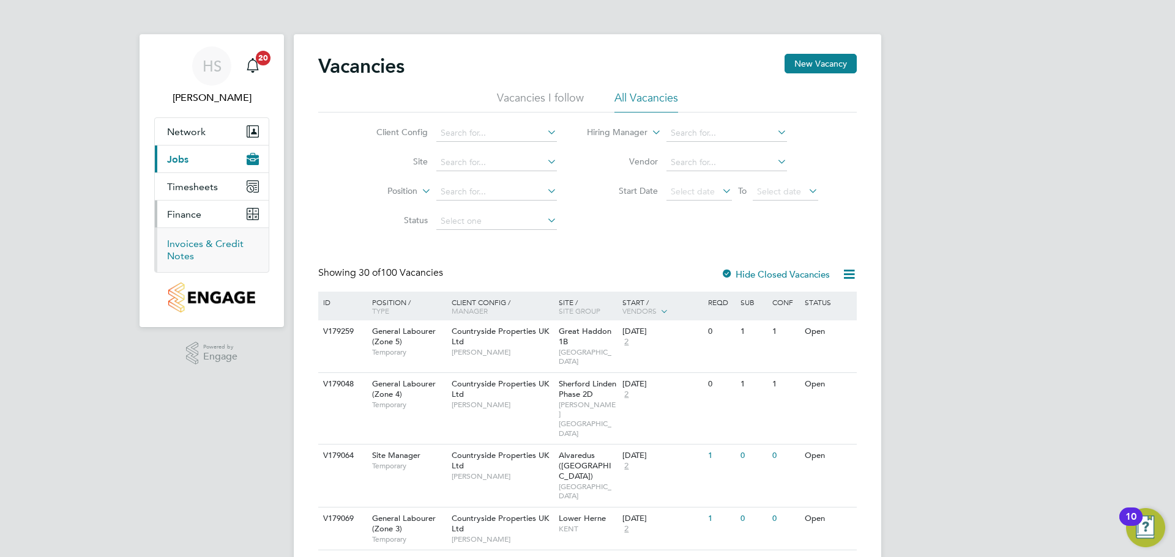 This screenshot has height=557, width=1175. Describe the element at coordinates (753, 302) in the screenshot. I see `div: Sub` at that location.